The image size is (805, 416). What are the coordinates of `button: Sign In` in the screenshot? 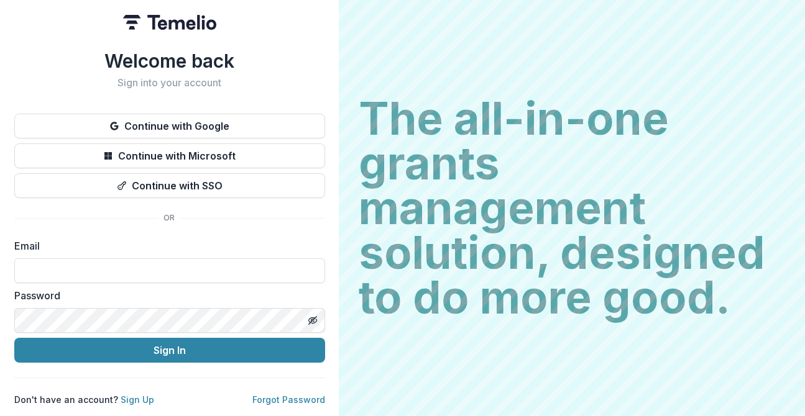 It's located at (170, 350).